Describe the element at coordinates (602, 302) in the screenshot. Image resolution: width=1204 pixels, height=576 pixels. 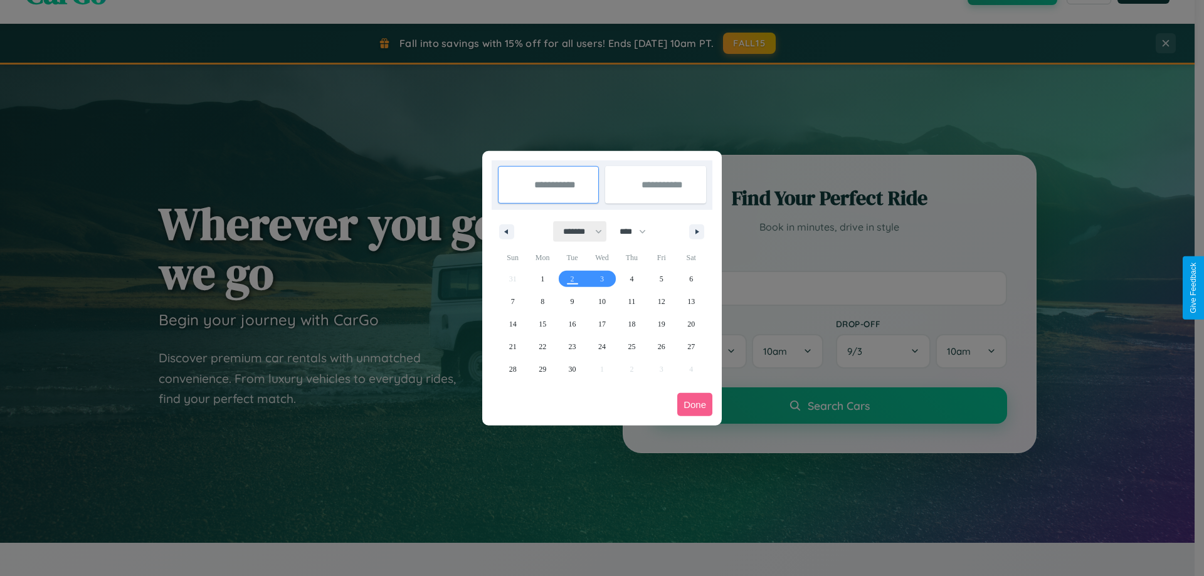
I see `button: 10` at that location.